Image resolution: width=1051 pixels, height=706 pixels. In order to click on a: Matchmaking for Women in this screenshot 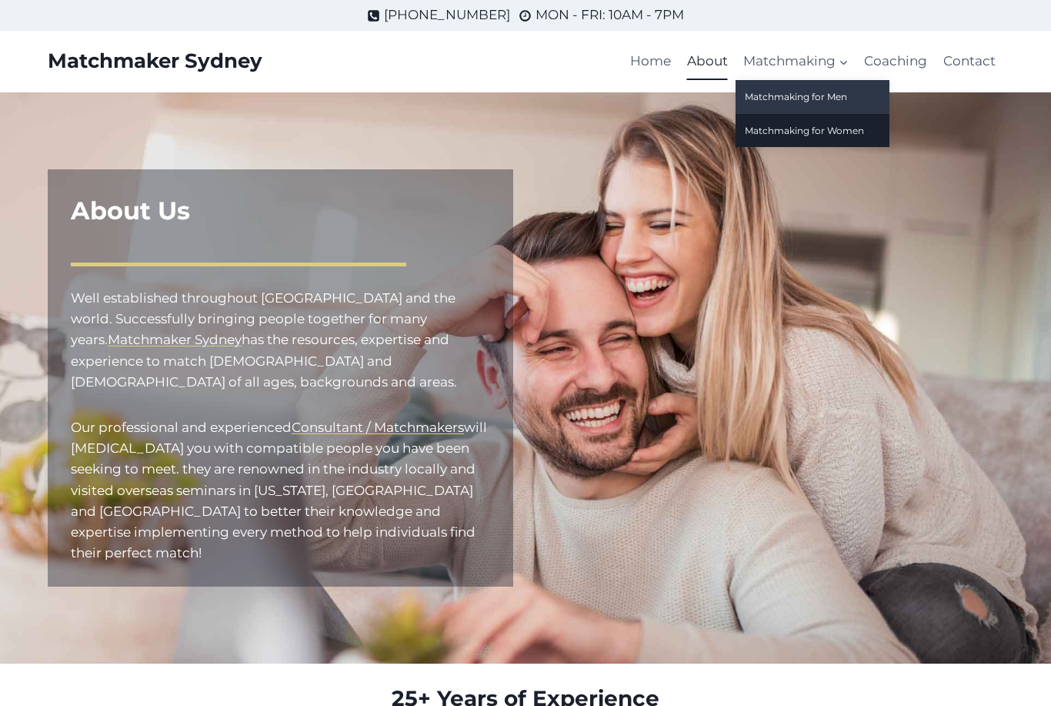, I will do `click(813, 130)`.